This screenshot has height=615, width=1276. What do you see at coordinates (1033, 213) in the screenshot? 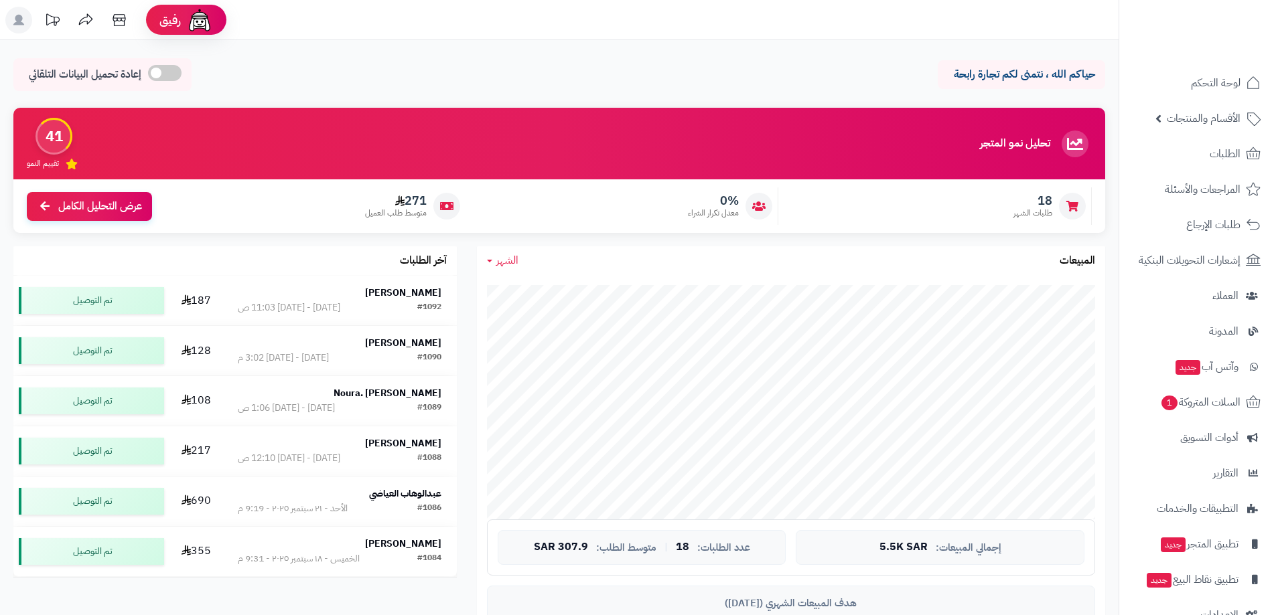
I see `span: طلبات الشهر` at bounding box center [1033, 213].